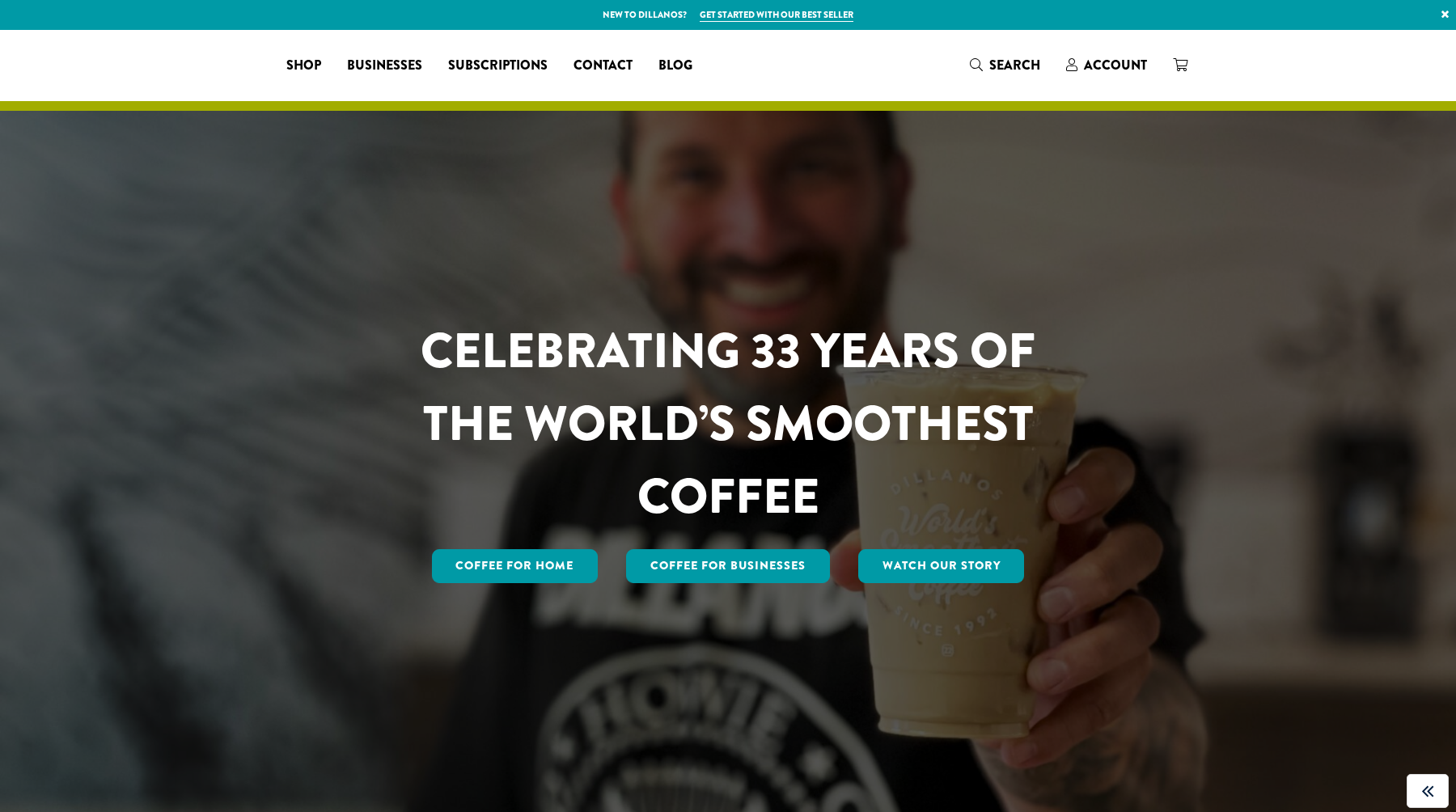 This screenshot has width=1456, height=812. Describe the element at coordinates (1005, 65) in the screenshot. I see `a: Search` at that location.